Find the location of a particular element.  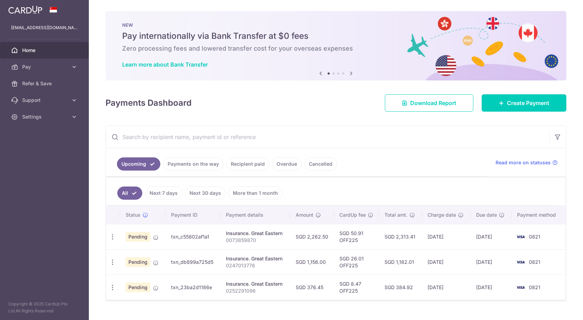

span: Home is located at coordinates (45, 50).